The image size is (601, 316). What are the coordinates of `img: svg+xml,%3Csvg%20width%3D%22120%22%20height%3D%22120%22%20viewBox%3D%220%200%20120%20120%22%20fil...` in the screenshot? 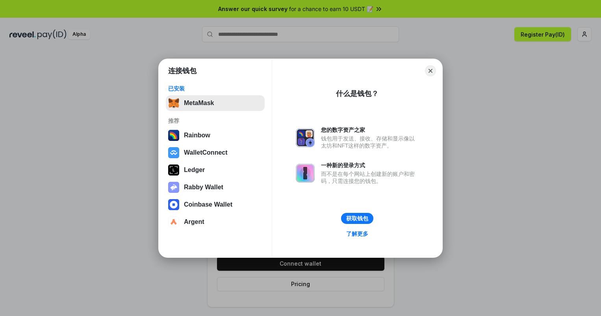 It's located at (174, 136).